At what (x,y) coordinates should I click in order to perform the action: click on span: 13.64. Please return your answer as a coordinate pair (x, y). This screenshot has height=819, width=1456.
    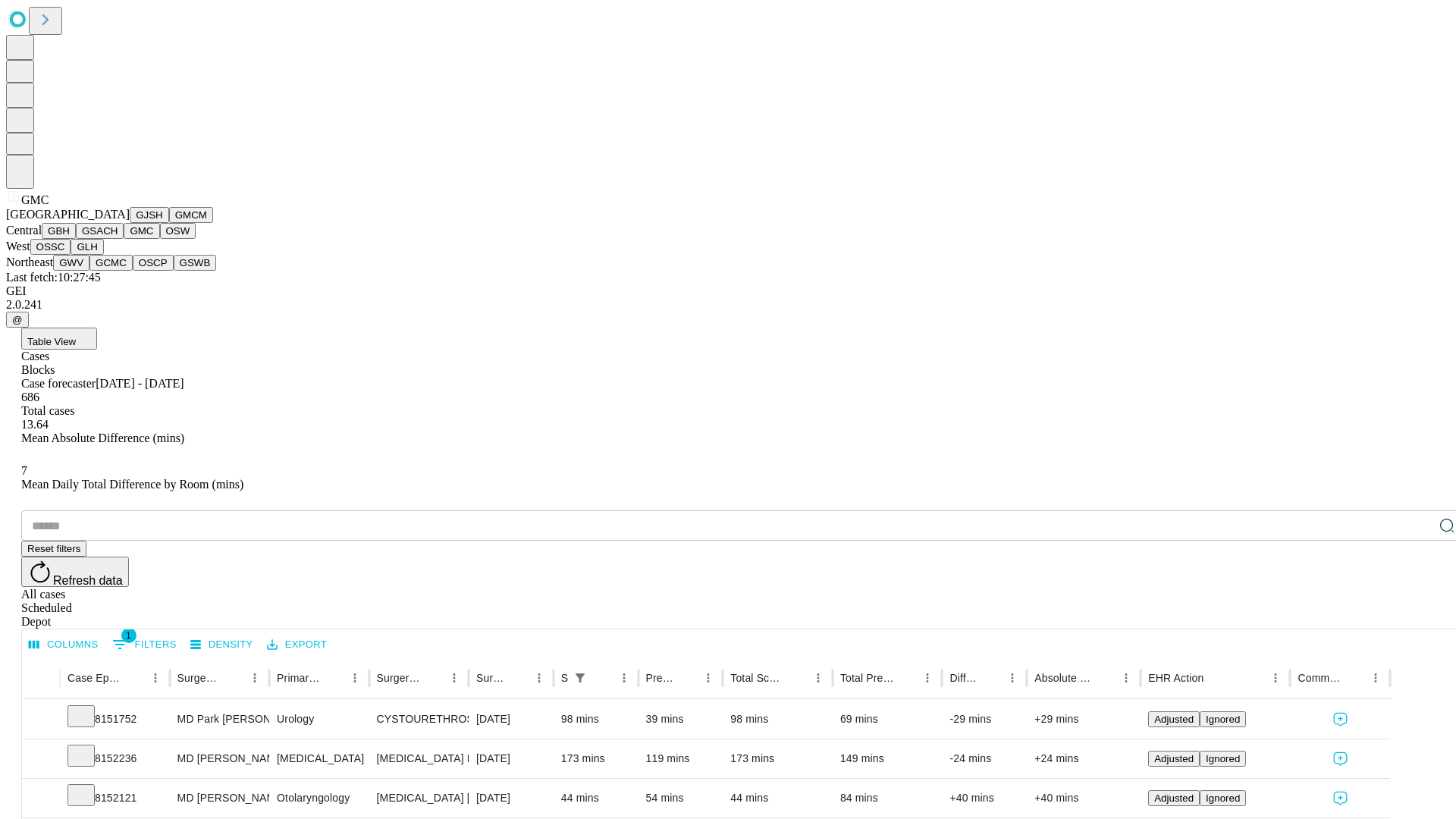
    Looking at the image, I should click on (35, 424).